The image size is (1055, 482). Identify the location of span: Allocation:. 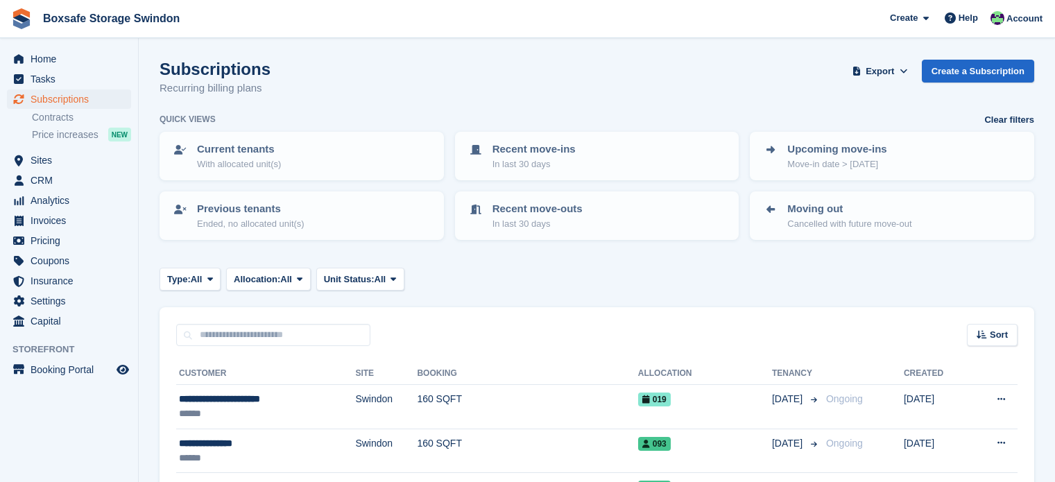
(257, 280).